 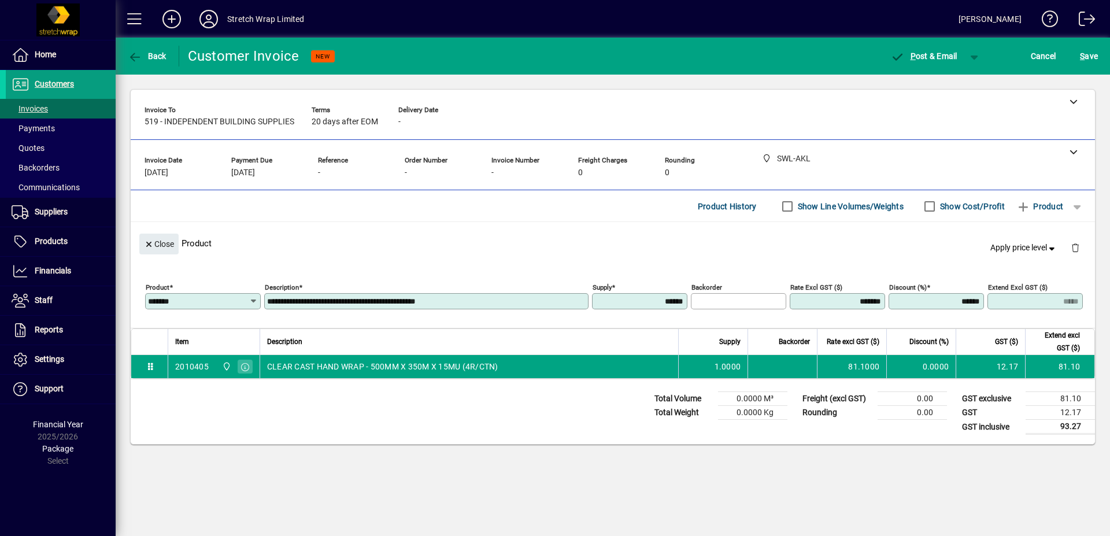 I want to click on span: Settings, so click(x=49, y=359).